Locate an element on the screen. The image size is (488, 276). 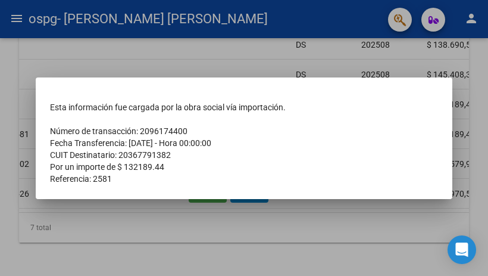
td: Por un importe de $ 132189.44 is located at coordinates (244, 167).